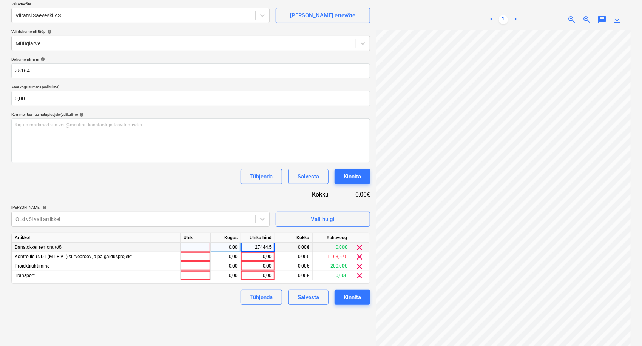 This screenshot has height=346, width=642. I want to click on a: Page 1 is your current page, so click(503, 20).